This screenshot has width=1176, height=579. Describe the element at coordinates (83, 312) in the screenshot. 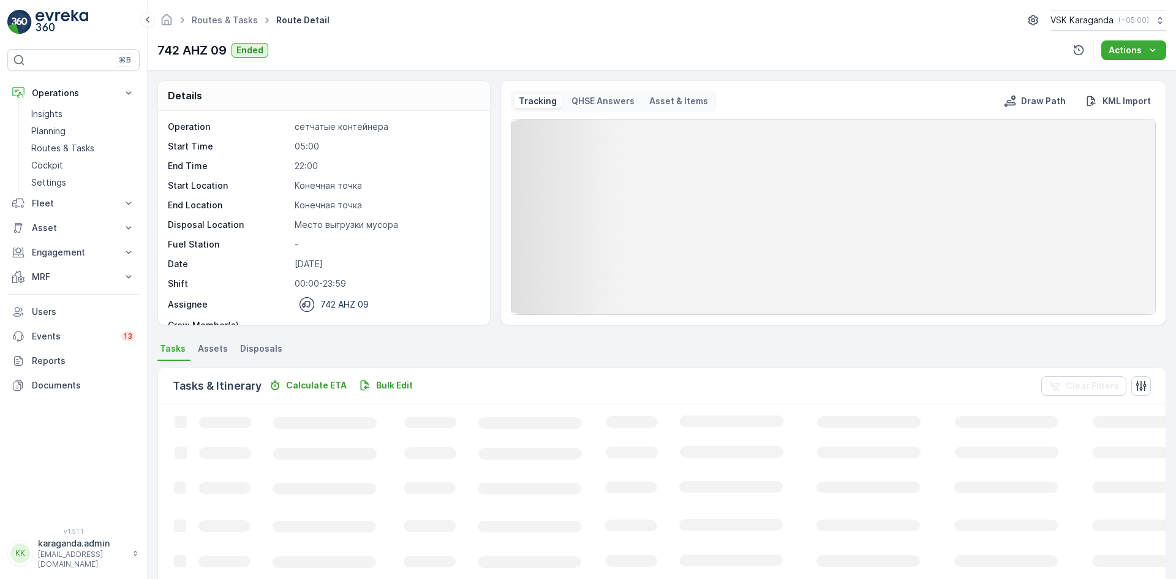

I see `p: Users` at that location.